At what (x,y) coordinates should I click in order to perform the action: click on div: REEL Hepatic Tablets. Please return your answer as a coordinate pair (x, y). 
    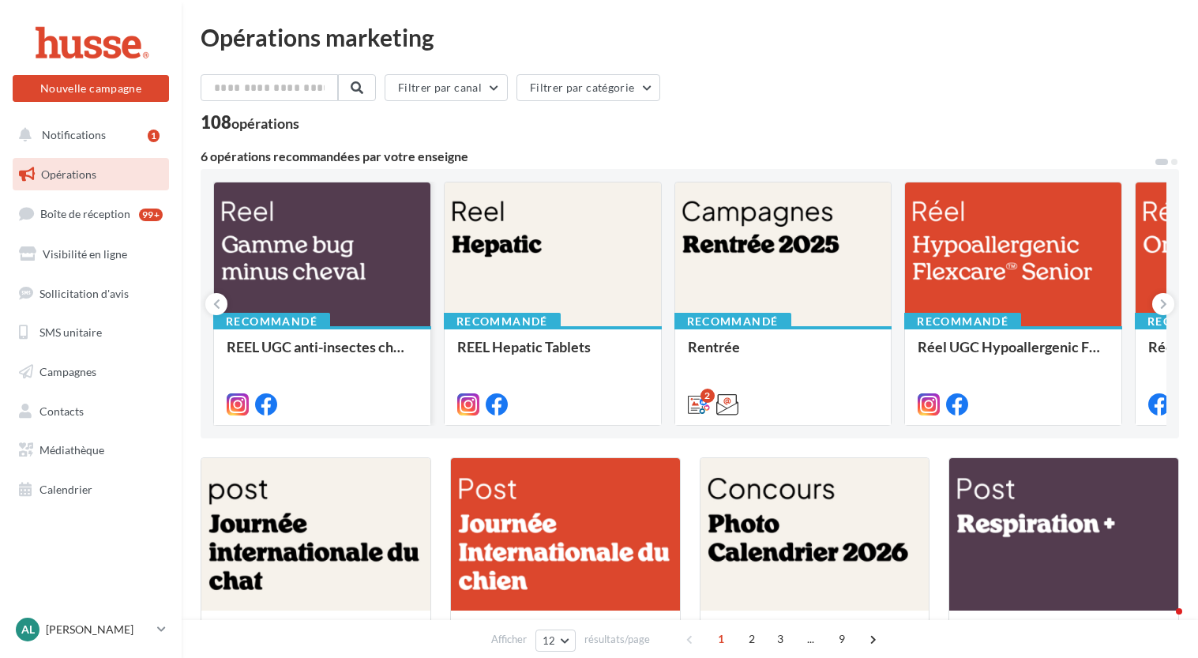
    Looking at the image, I should click on (553, 355).